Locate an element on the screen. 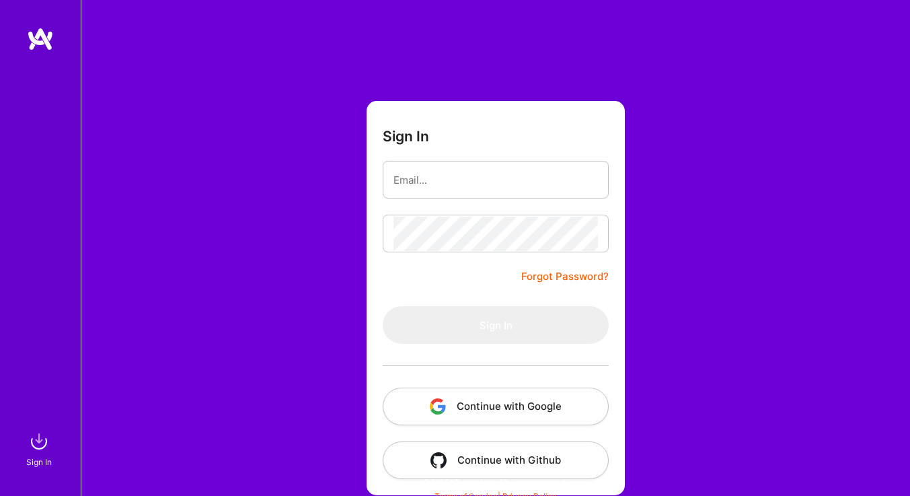  a: sign inSign In is located at coordinates (40, 448).